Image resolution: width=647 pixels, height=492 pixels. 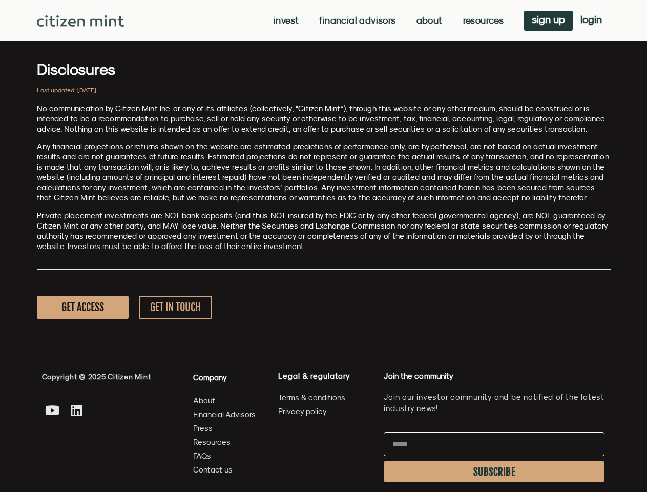 I want to click on span: Privacy policy, so click(x=302, y=411).